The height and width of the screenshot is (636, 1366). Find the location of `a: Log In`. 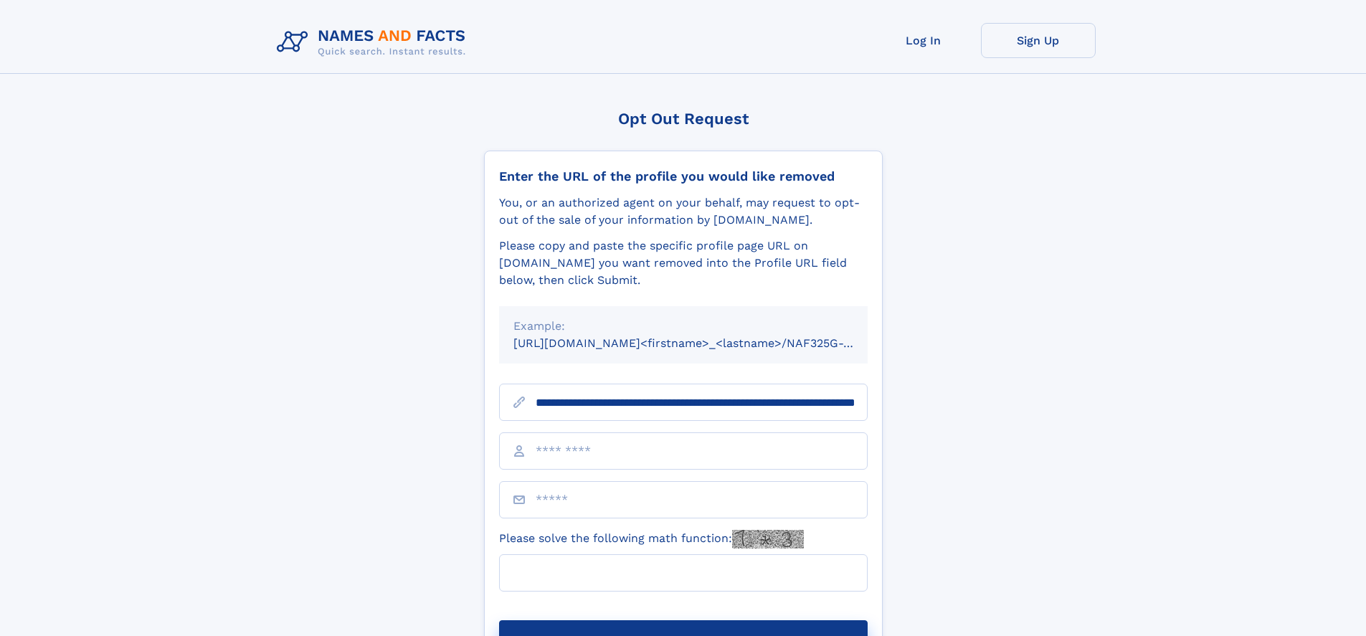

a: Log In is located at coordinates (924, 40).